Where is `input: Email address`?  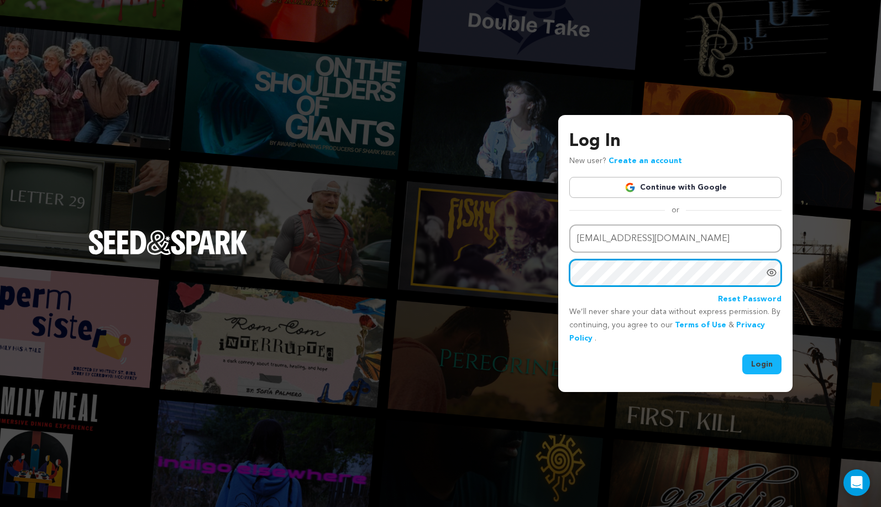
input: Email address is located at coordinates (676, 238).